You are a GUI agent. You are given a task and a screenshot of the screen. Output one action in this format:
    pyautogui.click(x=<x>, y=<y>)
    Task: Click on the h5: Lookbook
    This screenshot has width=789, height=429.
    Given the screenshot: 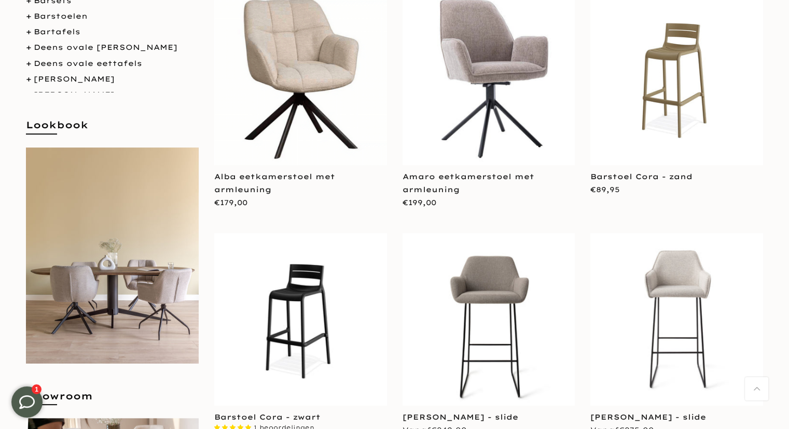 What is the action you would take?
    pyautogui.click(x=112, y=130)
    